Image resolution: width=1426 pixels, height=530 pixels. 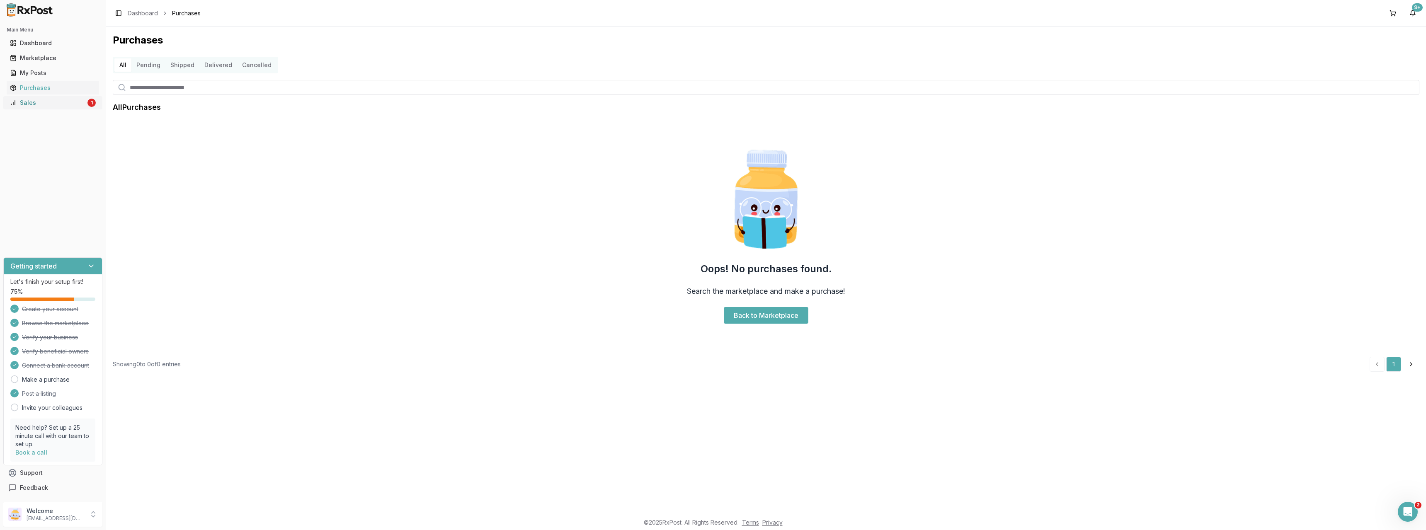 I want to click on a: Privacy, so click(x=772, y=522).